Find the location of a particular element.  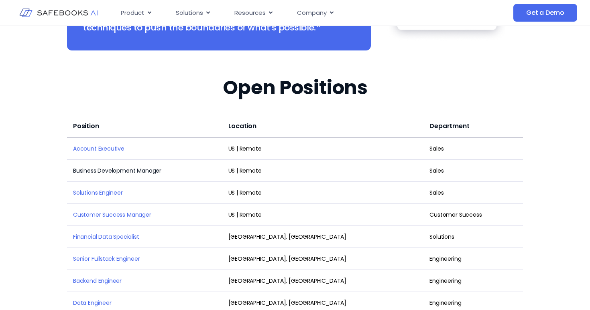

div: Menu Toggle is located at coordinates (282, 13).